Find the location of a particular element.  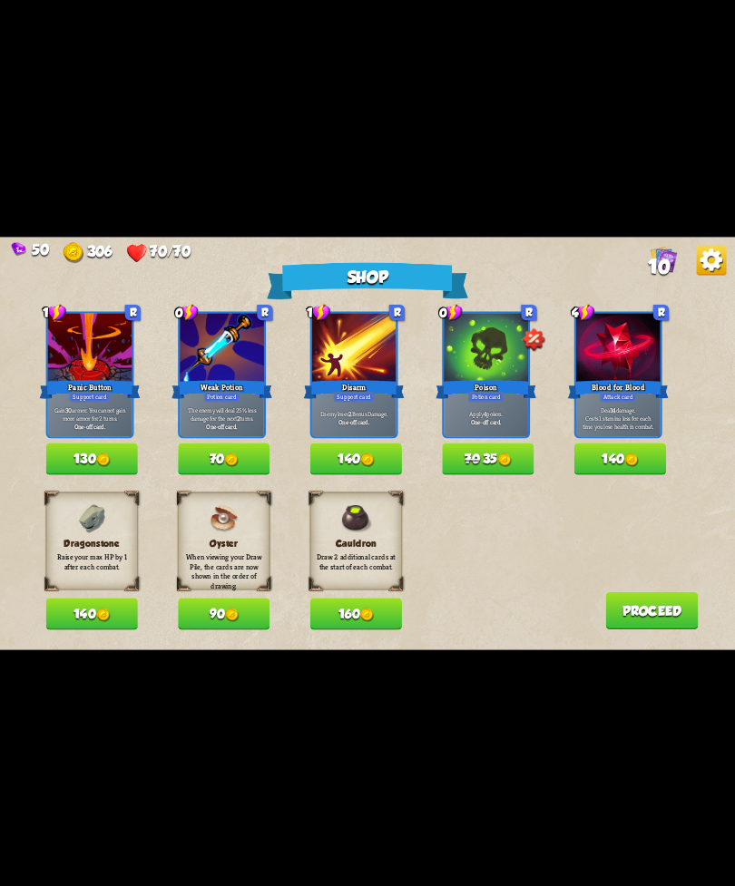

b: 30 is located at coordinates (69, 409).